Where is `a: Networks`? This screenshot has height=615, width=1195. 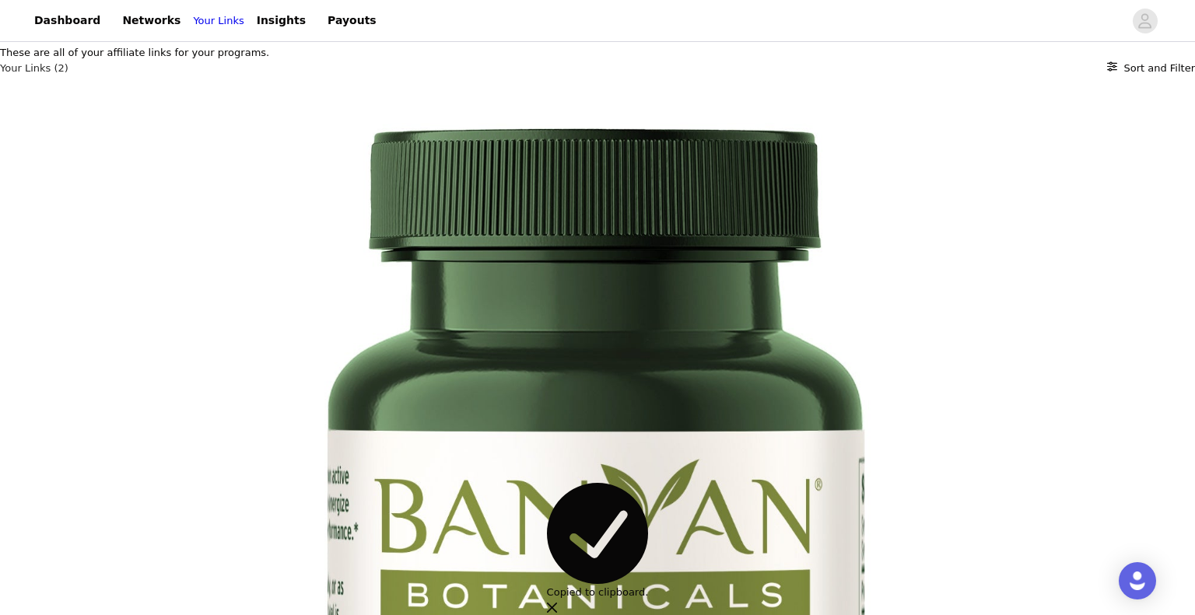 a: Networks is located at coordinates (151, 20).